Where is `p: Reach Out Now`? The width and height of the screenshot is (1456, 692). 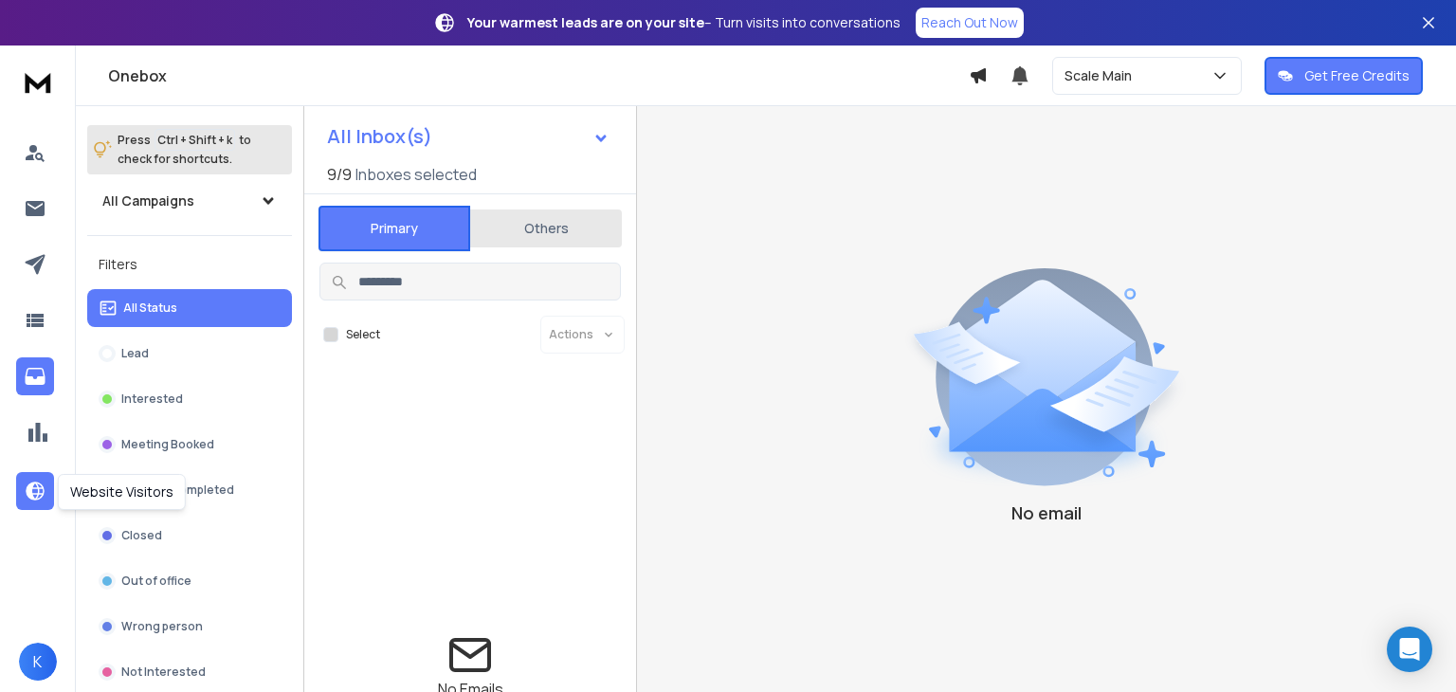 p: Reach Out Now is located at coordinates (970, 23).